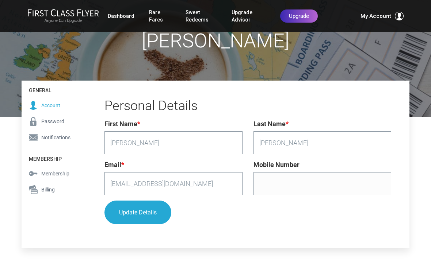 The height and width of the screenshot is (260, 431). Describe the element at coordinates (121, 16) in the screenshot. I see `a: Dashboard` at that location.